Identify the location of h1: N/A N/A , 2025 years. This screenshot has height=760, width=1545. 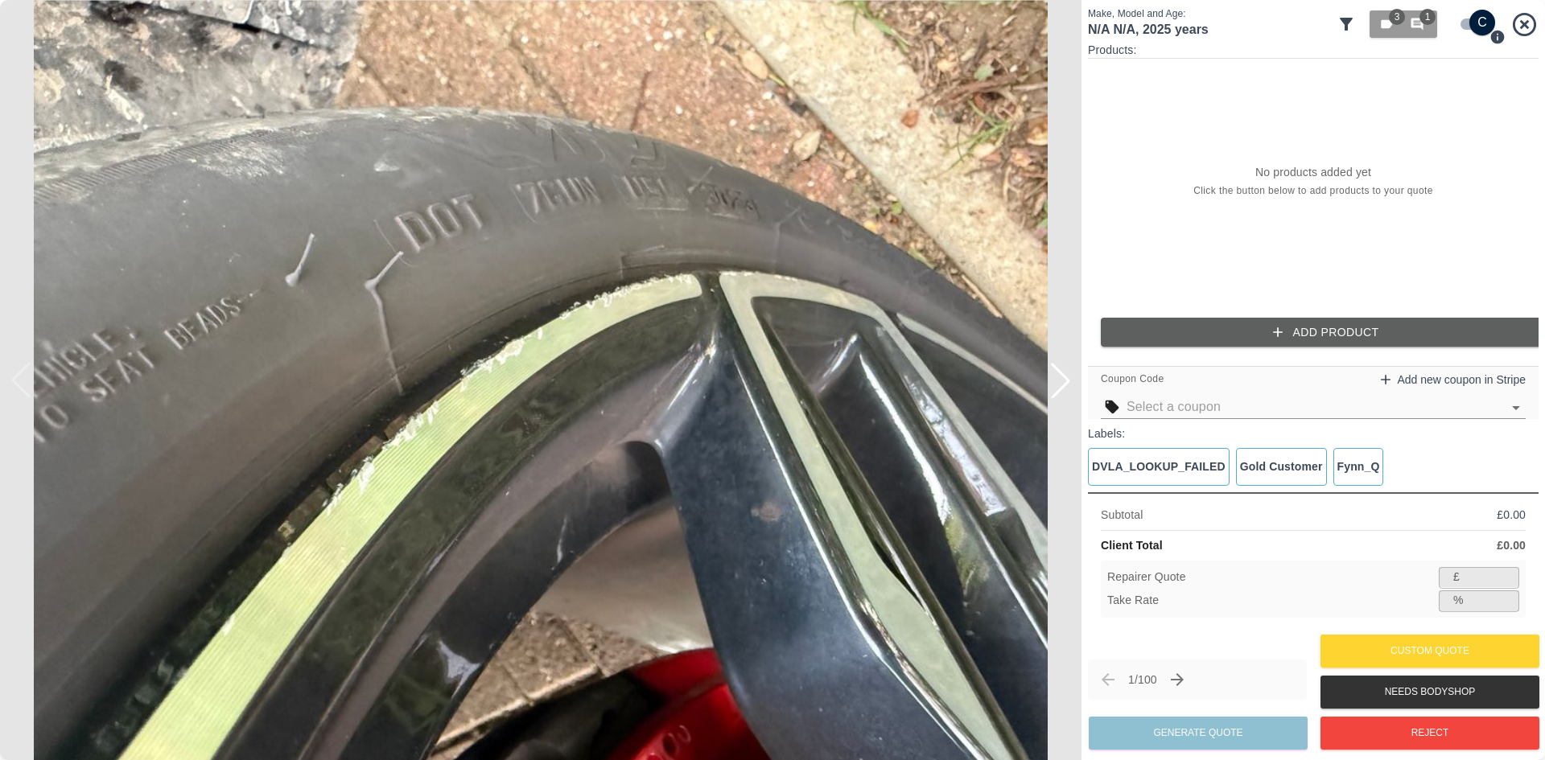
(1209, 29).